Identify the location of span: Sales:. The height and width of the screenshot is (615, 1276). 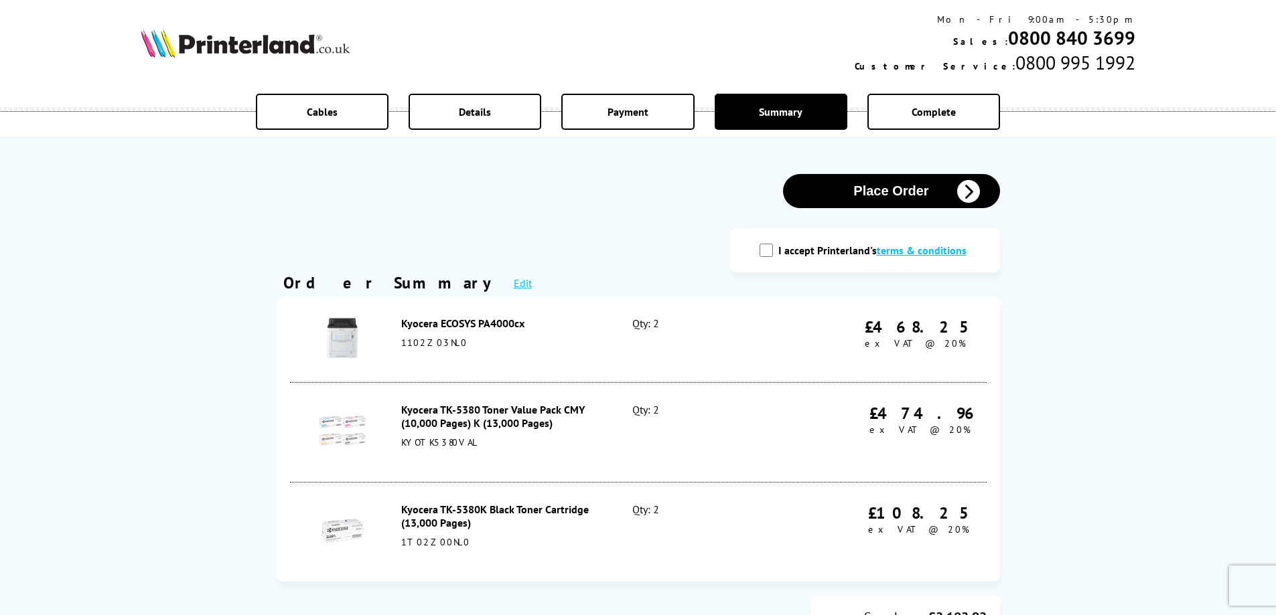
(980, 42).